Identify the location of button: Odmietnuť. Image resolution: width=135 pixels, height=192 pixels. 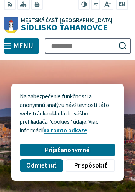
(41, 166).